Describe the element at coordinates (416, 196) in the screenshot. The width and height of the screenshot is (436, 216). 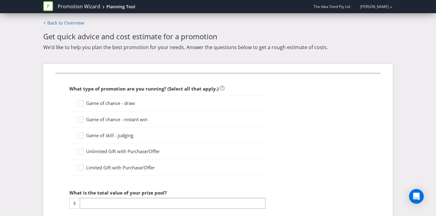
I see `div: Open Intercom Messenger` at that location.